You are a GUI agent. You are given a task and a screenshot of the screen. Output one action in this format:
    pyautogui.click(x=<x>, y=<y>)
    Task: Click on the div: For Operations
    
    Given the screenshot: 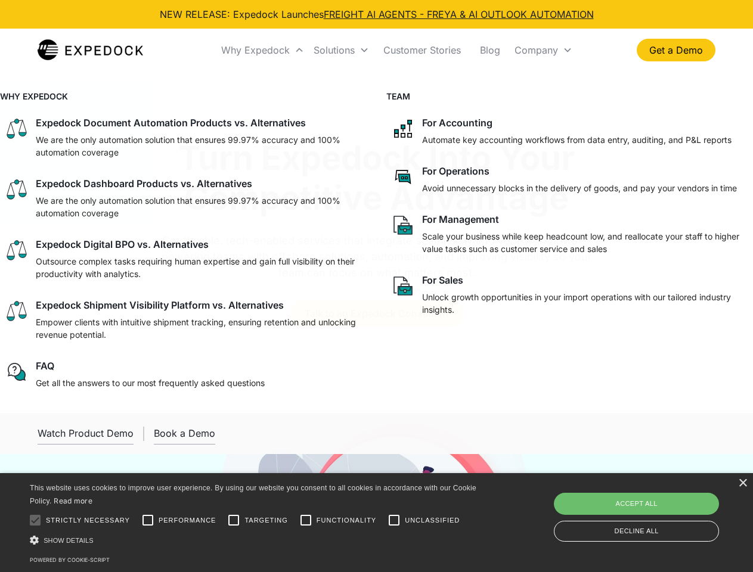 What is the action you would take?
    pyautogui.click(x=455, y=171)
    